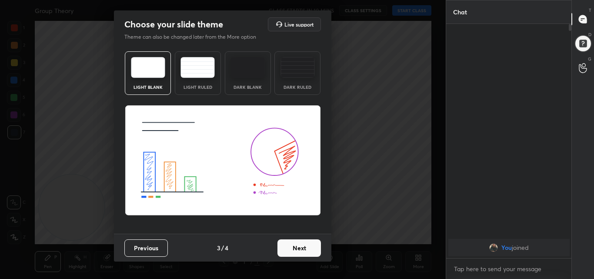 This screenshot has height=279, width=594. What do you see at coordinates (248, 67) in the screenshot?
I see `img: darkTheme.f0cc69e5.svg` at bounding box center [248, 67].